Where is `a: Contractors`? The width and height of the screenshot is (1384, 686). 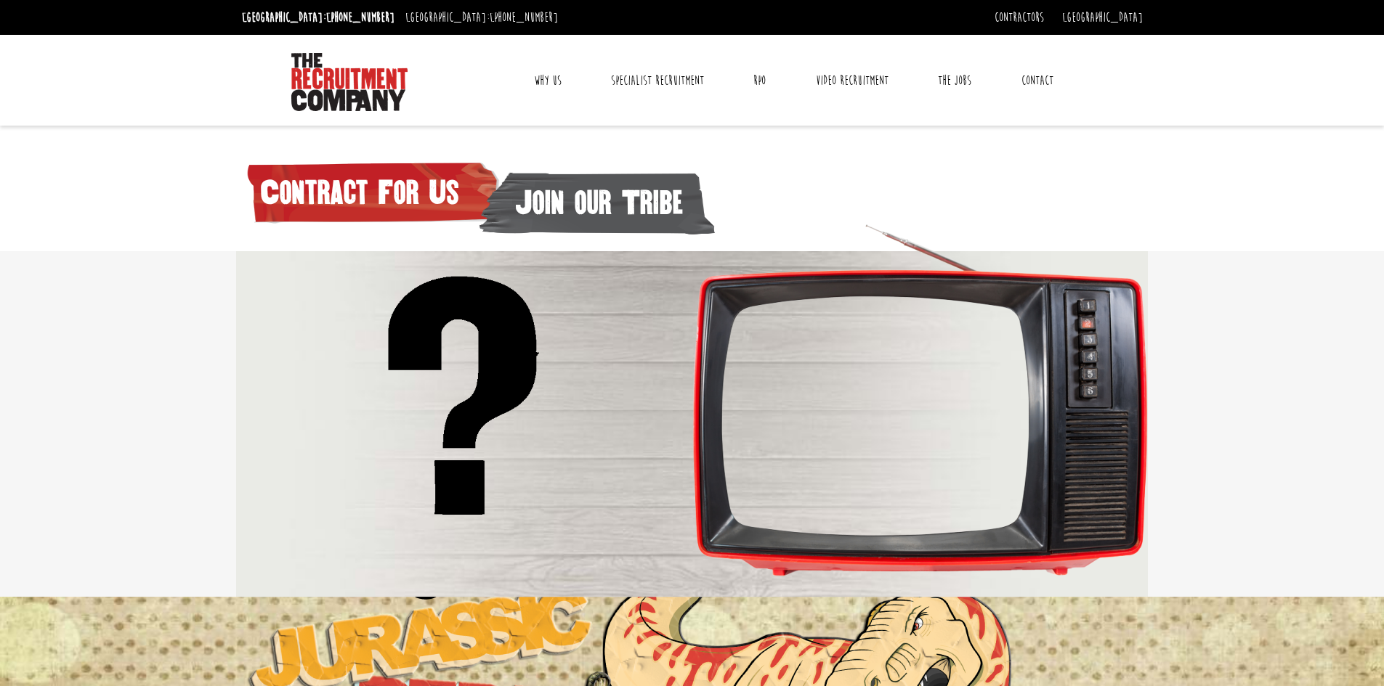 a: Contractors is located at coordinates (1019, 17).